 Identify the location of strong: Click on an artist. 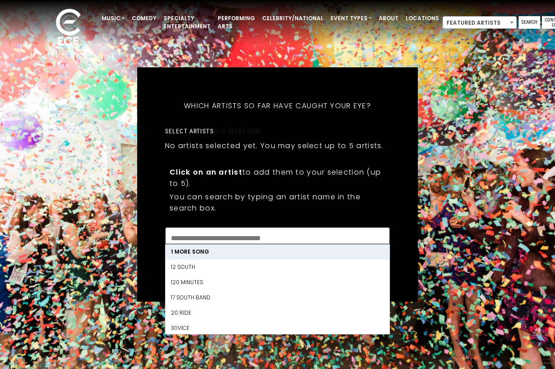
(206, 172).